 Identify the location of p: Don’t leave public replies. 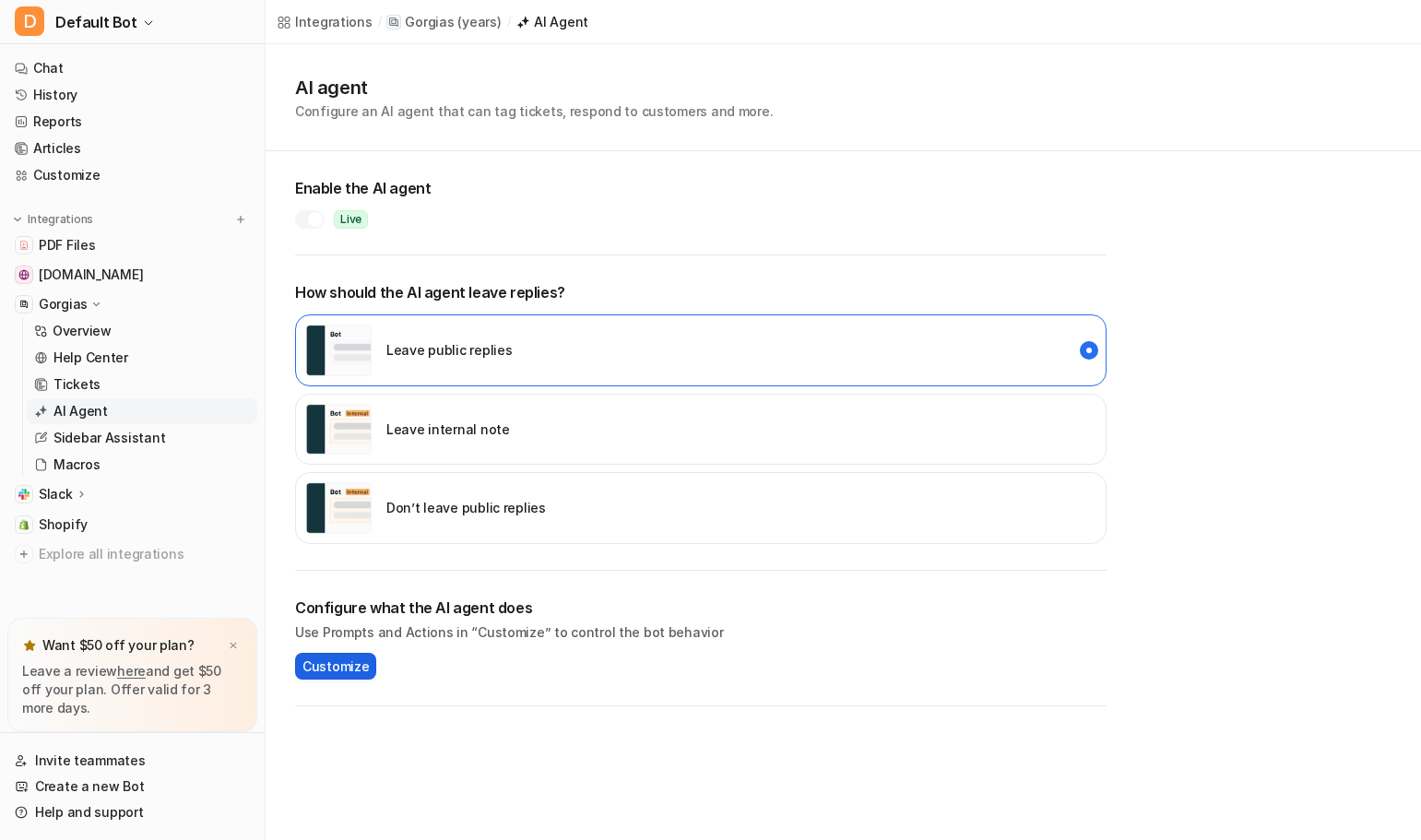
(466, 507).